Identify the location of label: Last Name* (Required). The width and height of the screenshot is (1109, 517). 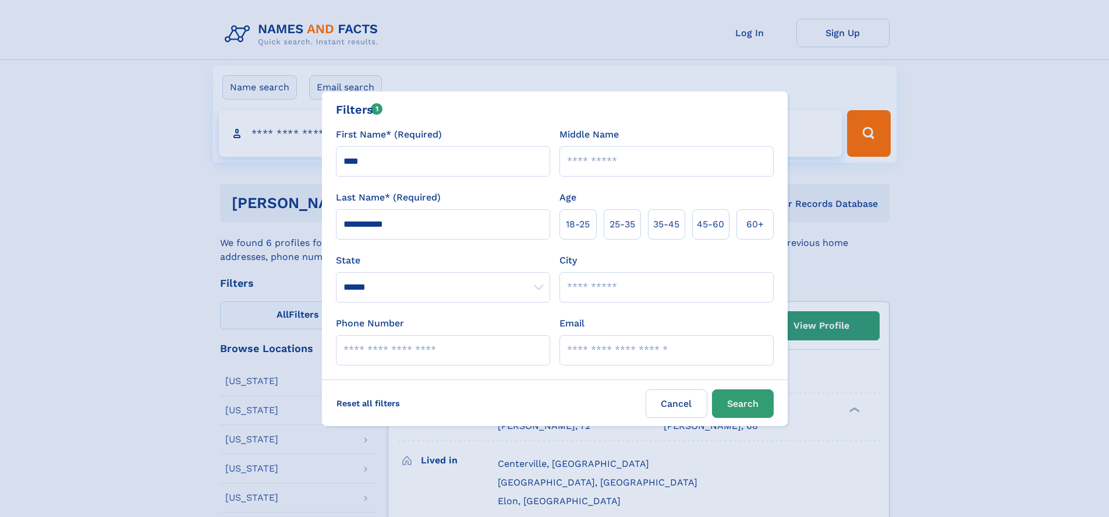
(388, 197).